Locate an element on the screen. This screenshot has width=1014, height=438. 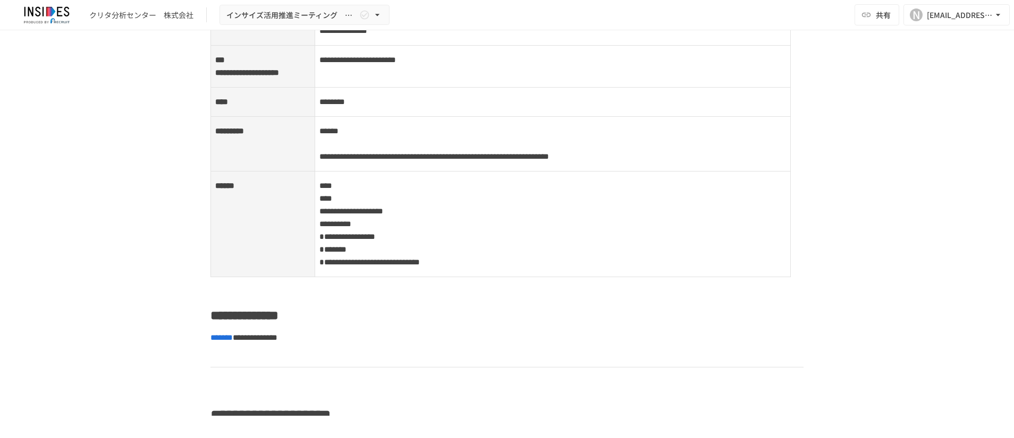
img: JmGSPSkPjKwBq77AtHmwC7bJguQHJlCRQfAXtnx4WuV is located at coordinates (47, 15).